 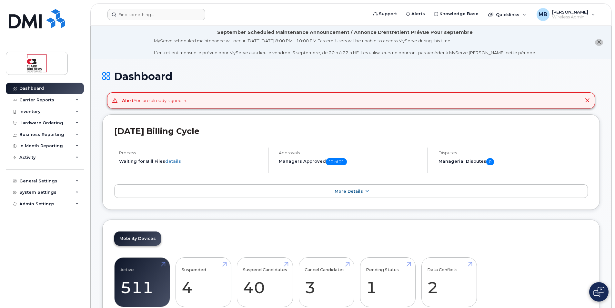 What do you see at coordinates (490, 162) in the screenshot?
I see `span: 0` at bounding box center [490, 162].